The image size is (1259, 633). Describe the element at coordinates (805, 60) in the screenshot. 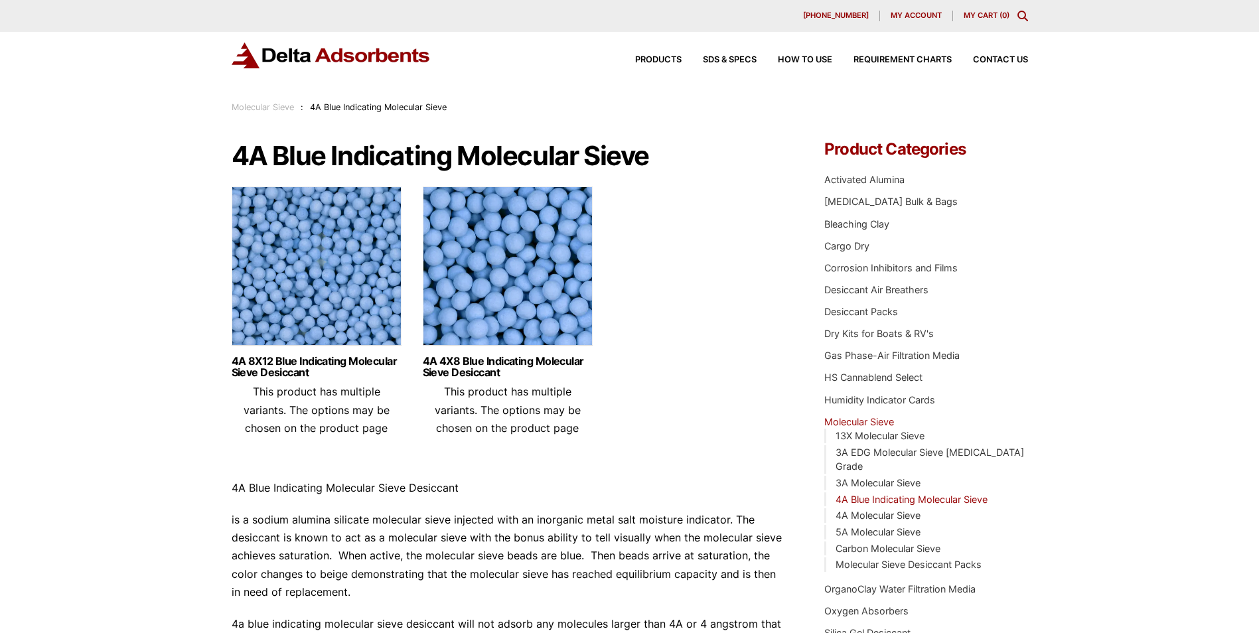

I see `span: How to Use` at that location.